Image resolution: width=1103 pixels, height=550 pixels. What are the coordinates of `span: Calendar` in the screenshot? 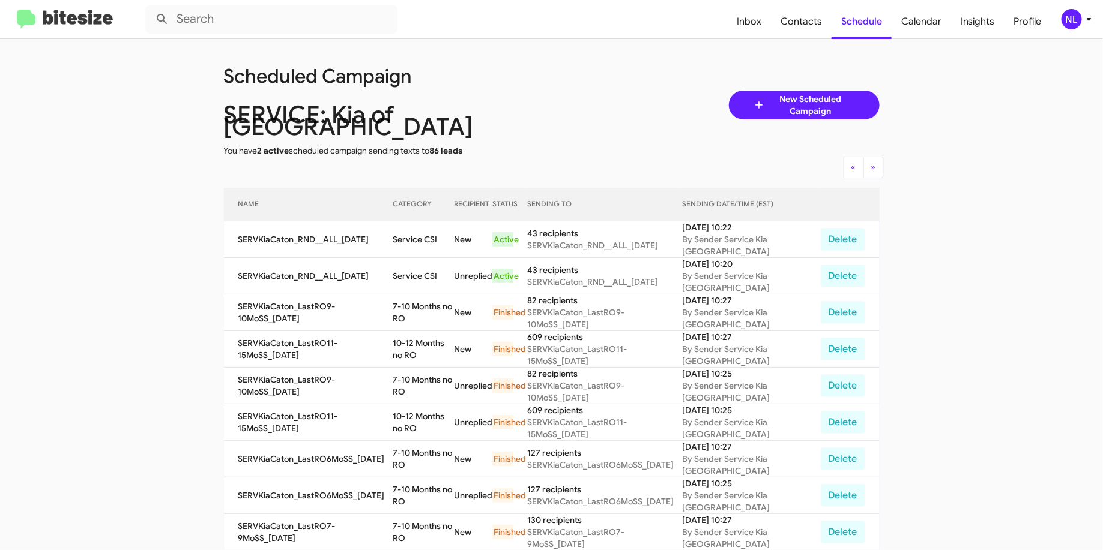 It's located at (921, 22).